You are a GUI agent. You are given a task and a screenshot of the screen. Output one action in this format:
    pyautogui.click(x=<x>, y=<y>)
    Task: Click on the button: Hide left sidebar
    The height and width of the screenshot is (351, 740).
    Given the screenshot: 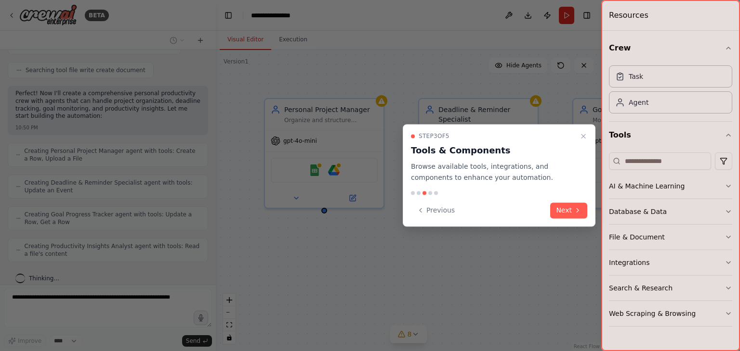 What is the action you would take?
    pyautogui.click(x=228, y=15)
    